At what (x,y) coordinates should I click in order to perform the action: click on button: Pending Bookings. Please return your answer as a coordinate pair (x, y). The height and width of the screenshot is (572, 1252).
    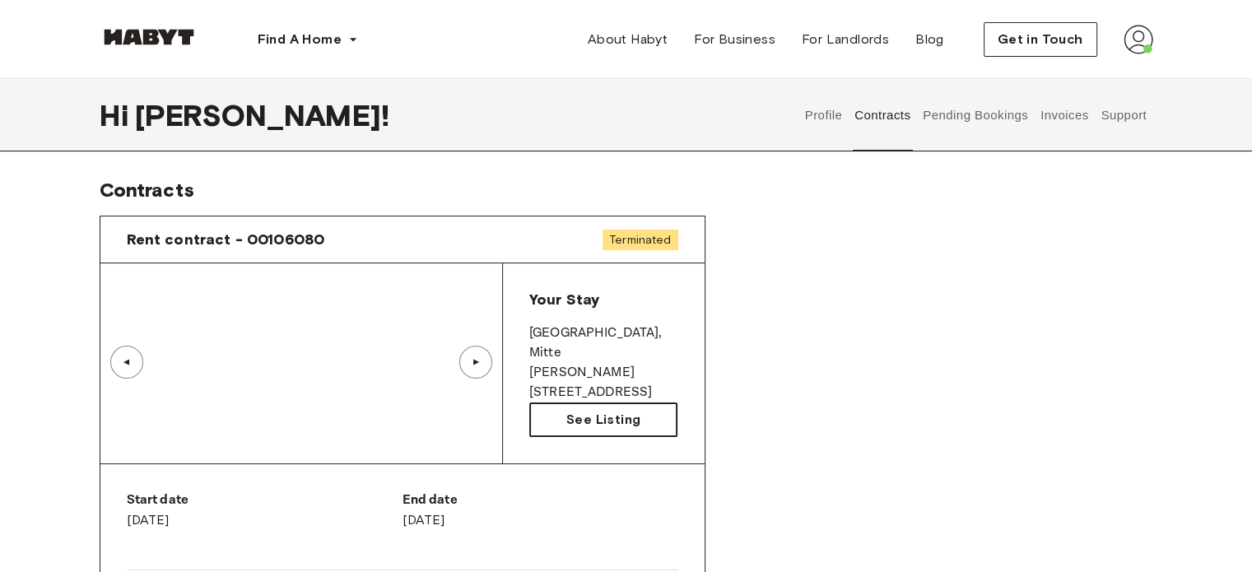
    Looking at the image, I should click on (976, 115).